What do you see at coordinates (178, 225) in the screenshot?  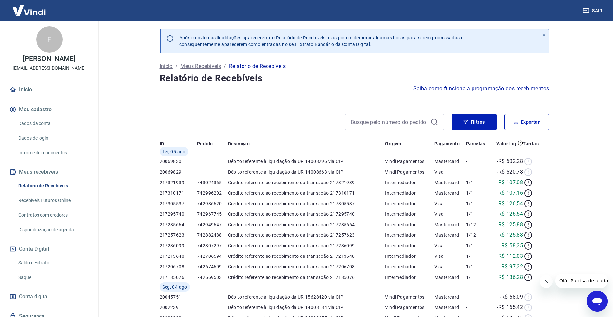 I see `p: 217285664` at bounding box center [178, 225].